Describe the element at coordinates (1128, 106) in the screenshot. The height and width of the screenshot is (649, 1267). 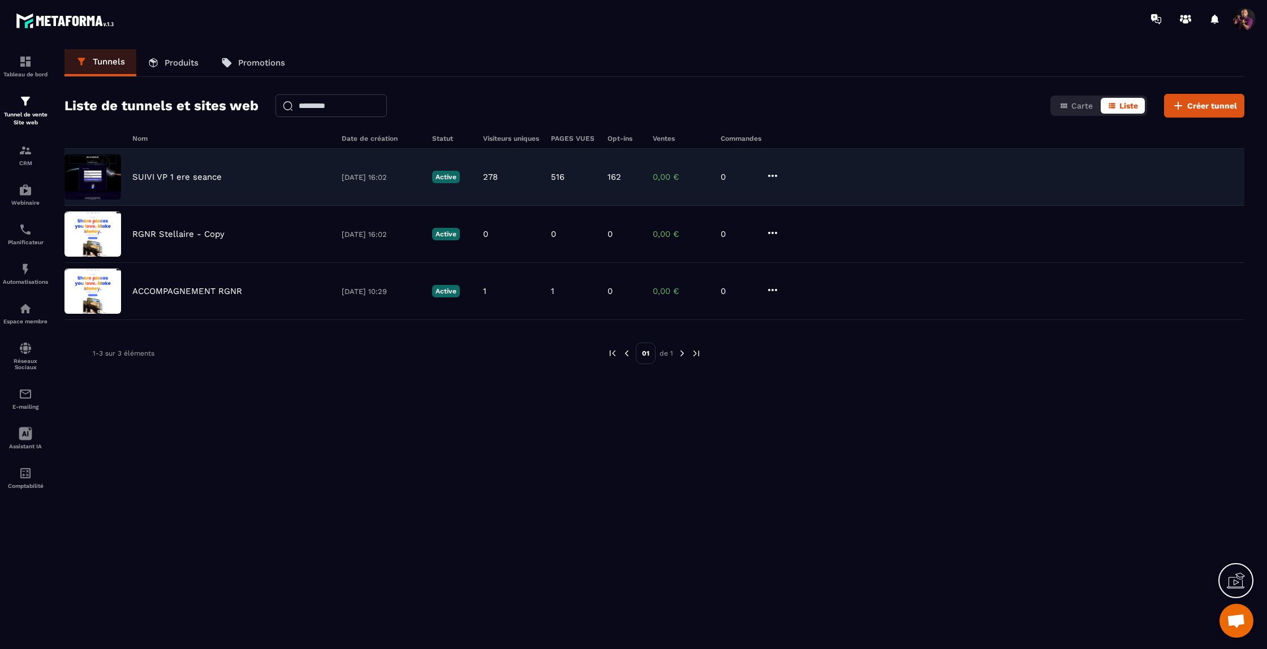
I see `span: Liste` at that location.